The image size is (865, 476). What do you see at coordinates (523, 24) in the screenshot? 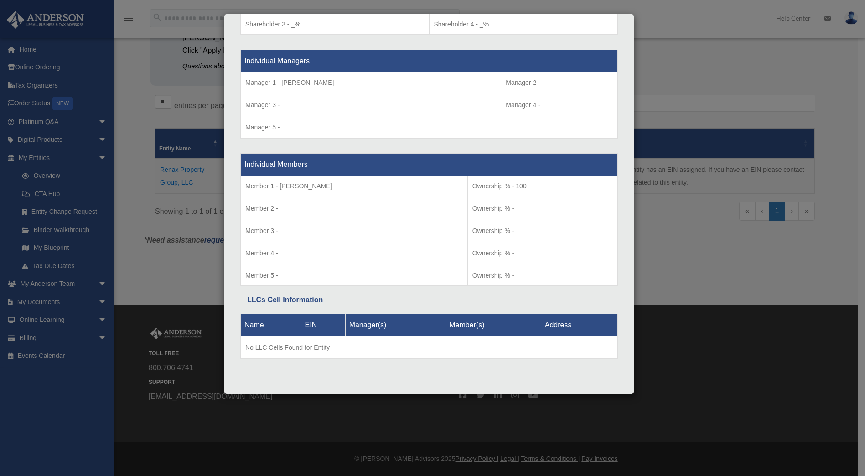
I see `p: Shareholder 4 - _%` at bounding box center [523, 24].